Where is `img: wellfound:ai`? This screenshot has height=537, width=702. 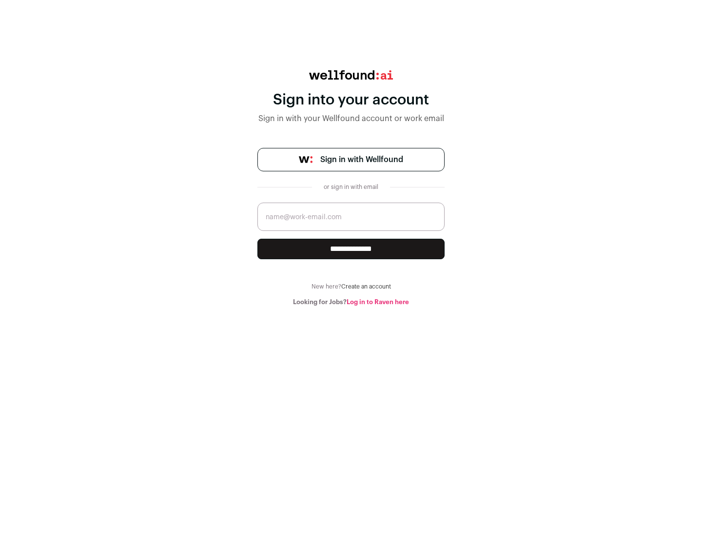
img: wellfound:ai is located at coordinates (351, 75).